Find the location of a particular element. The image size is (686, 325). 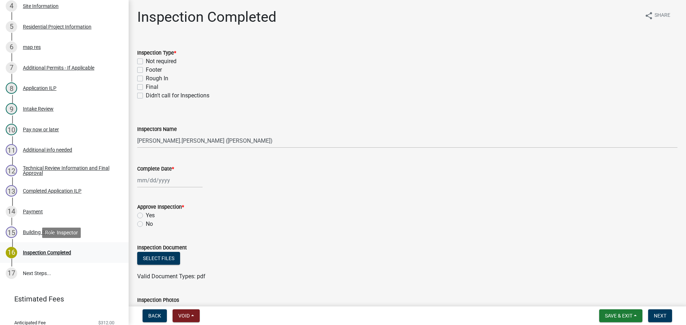

i: share is located at coordinates (648, 16).